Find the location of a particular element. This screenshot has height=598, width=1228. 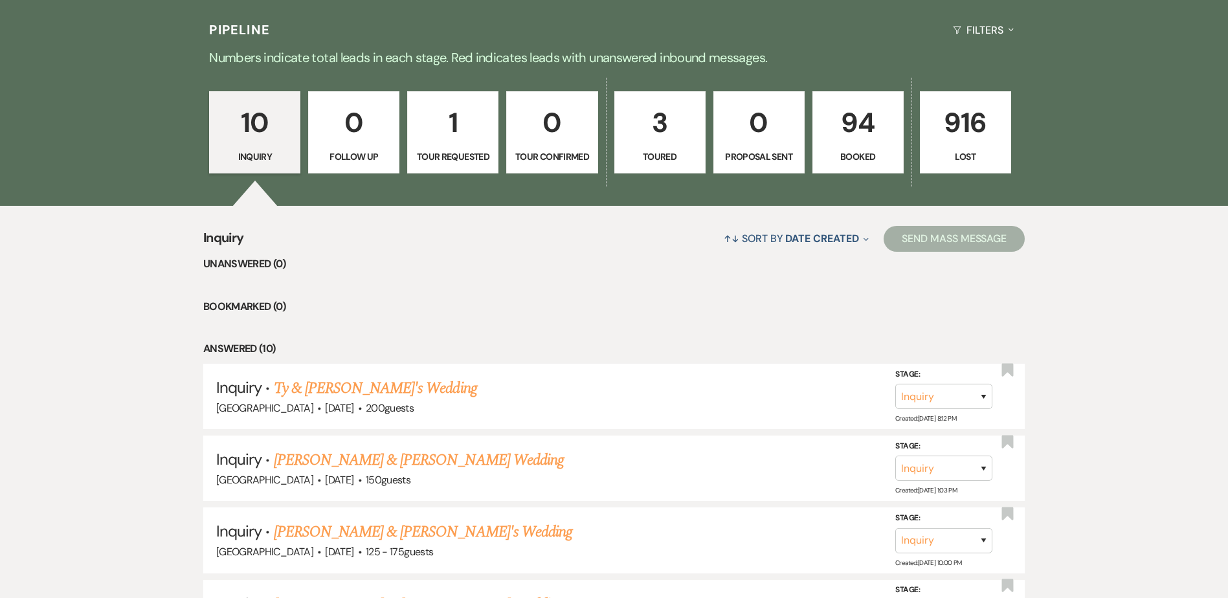

h3: Pipeline is located at coordinates (240, 30).